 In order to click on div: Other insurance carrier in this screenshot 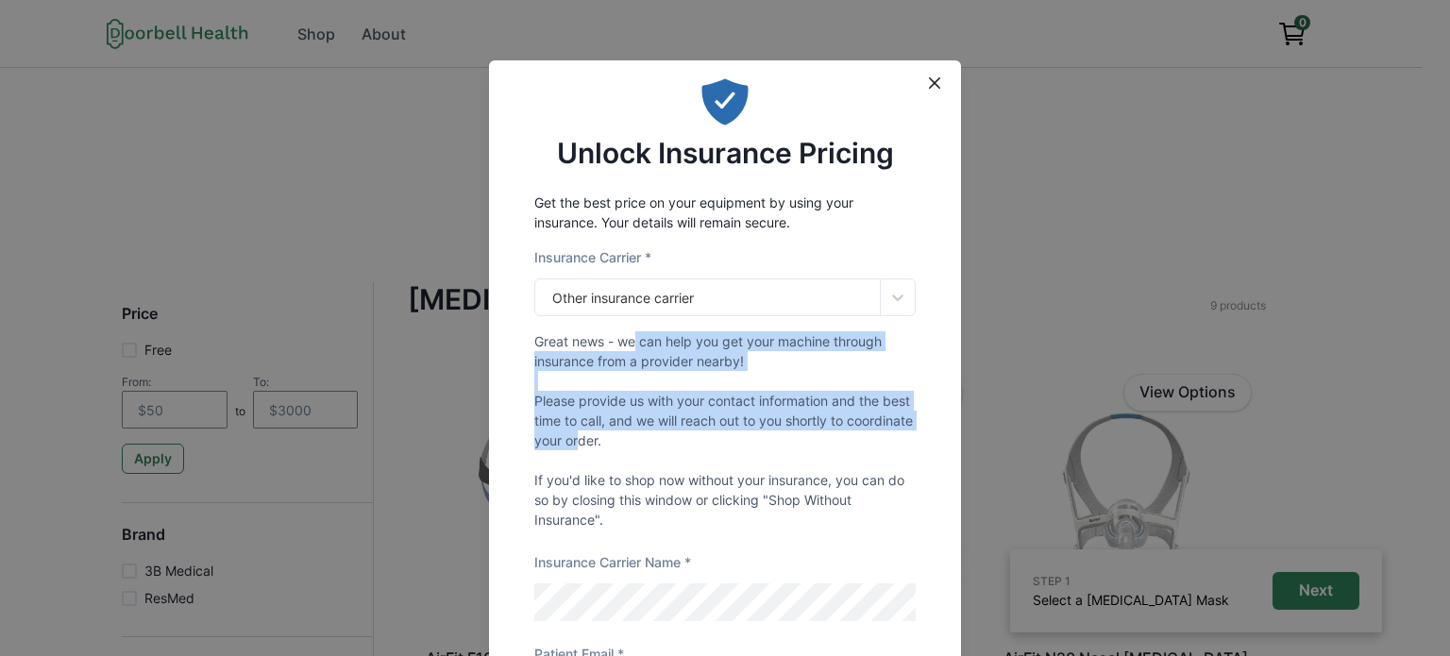, I will do `click(623, 297)`.